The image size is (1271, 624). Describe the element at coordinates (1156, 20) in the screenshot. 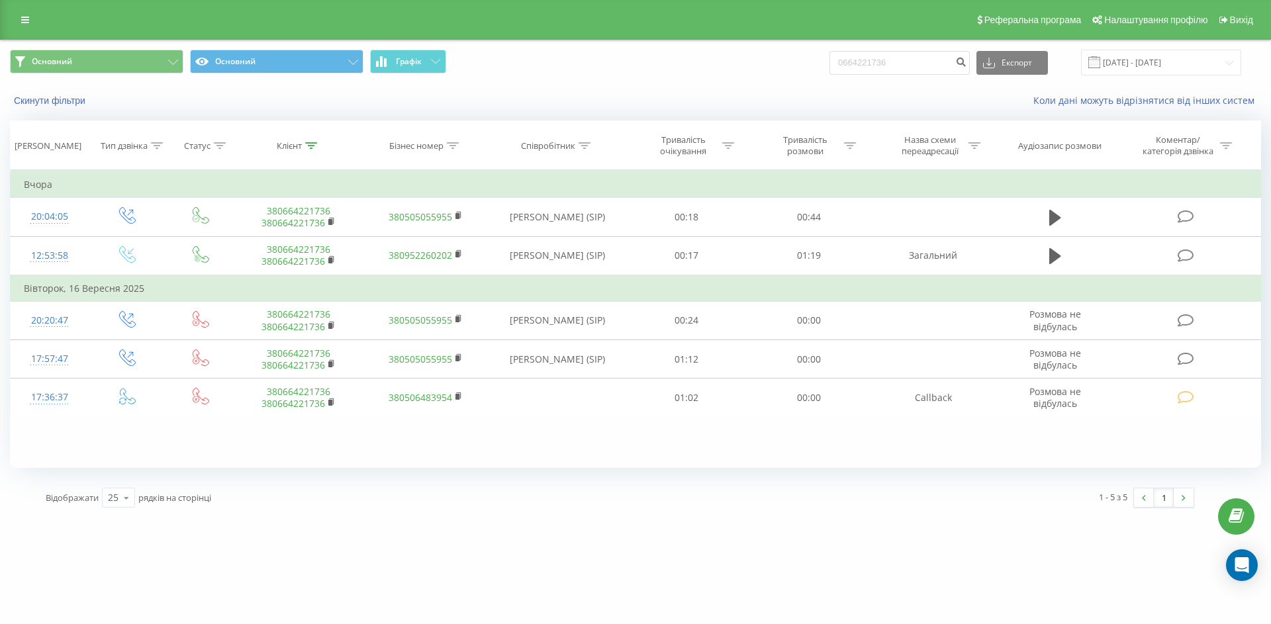

I see `span: Налаштування профілю` at that location.